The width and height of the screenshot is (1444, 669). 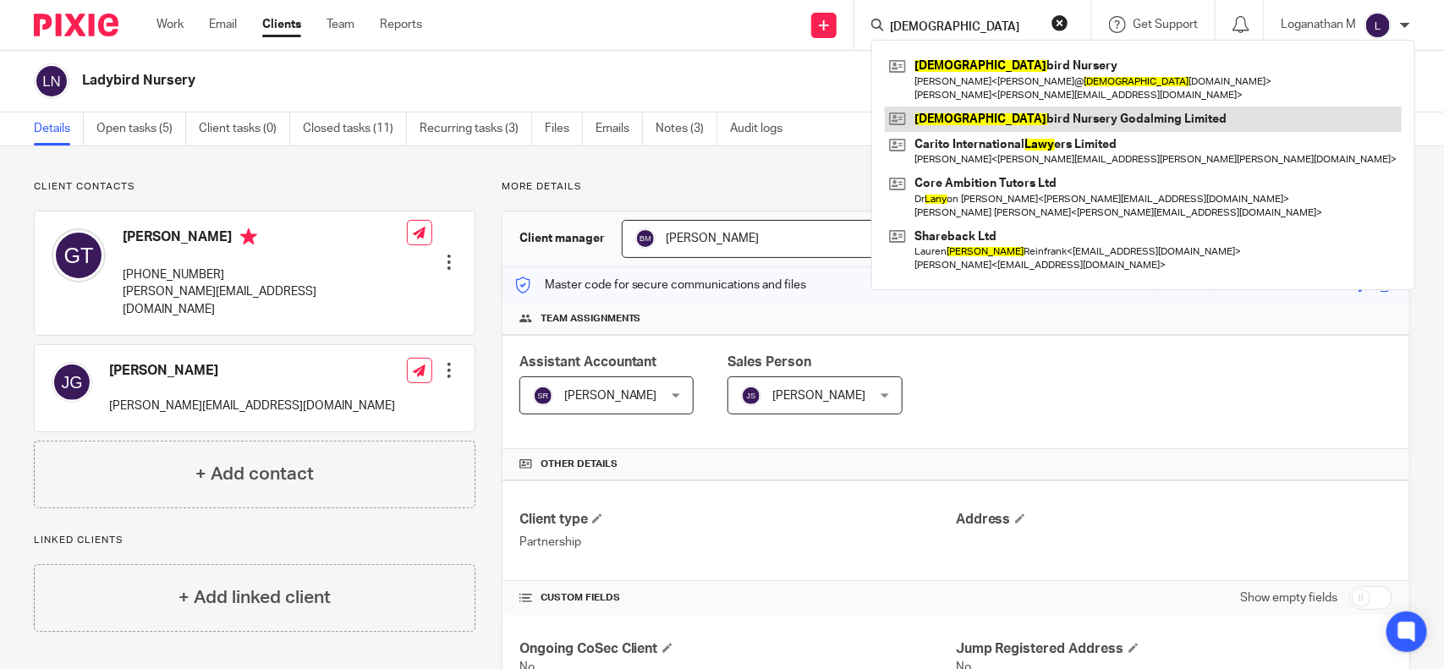 I want to click on a: Closed tasks (11), so click(x=355, y=129).